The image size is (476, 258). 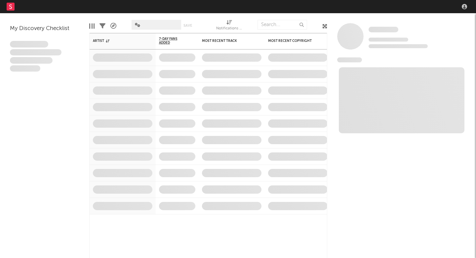 I want to click on span: 0 fans last week, so click(x=398, y=46).